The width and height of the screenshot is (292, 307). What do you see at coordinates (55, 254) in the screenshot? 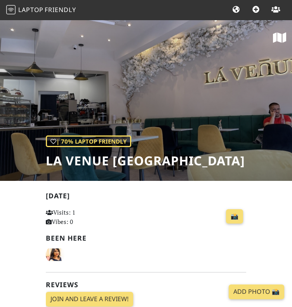
I see `img: 1265-catherine.jpg` at bounding box center [55, 254].